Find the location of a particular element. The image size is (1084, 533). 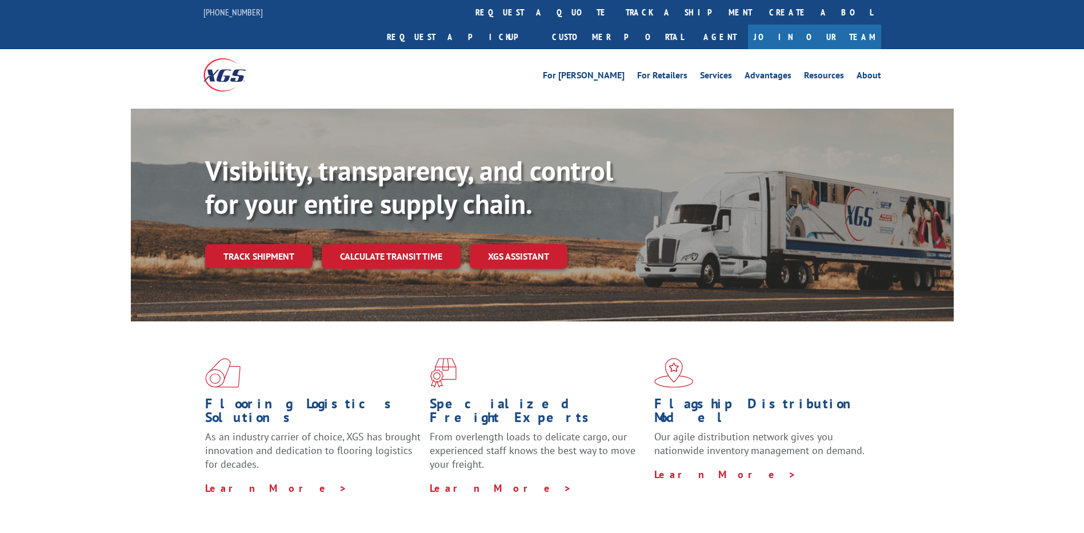

img: xgs-icon-flagship-distribution-model-red is located at coordinates (674, 373).